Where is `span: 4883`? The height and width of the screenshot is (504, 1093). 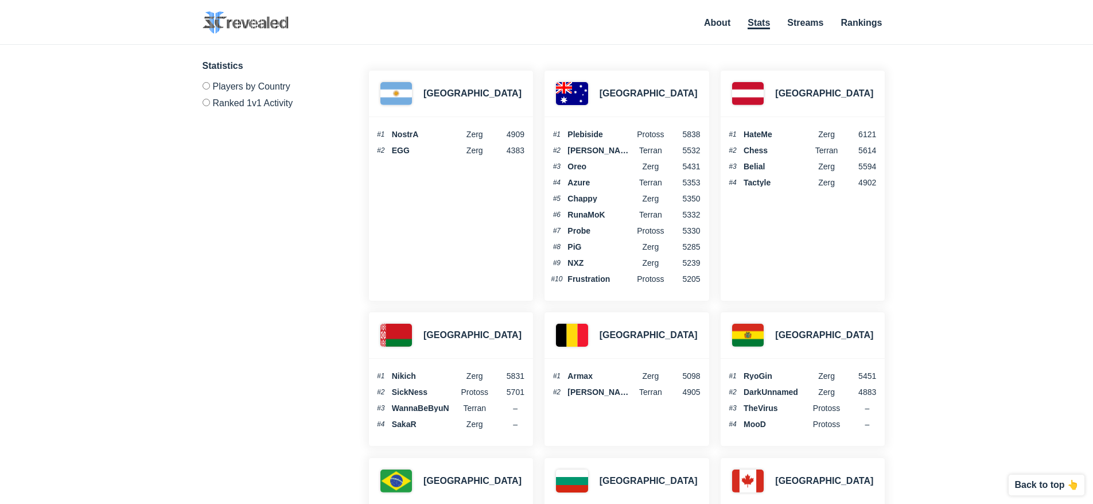
span: 4883 is located at coordinates (859, 392).